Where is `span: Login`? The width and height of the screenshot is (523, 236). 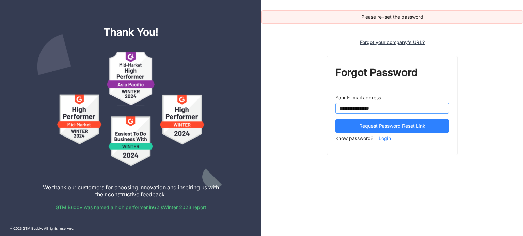 span: Login is located at coordinates (385, 138).